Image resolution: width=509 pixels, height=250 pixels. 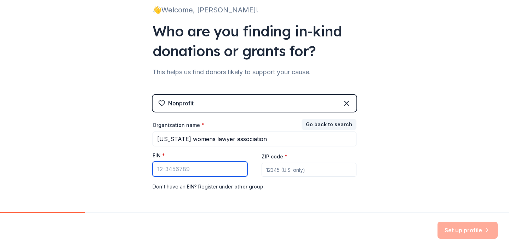 I want to click on input: 12345 (U.S. only), so click(x=309, y=170).